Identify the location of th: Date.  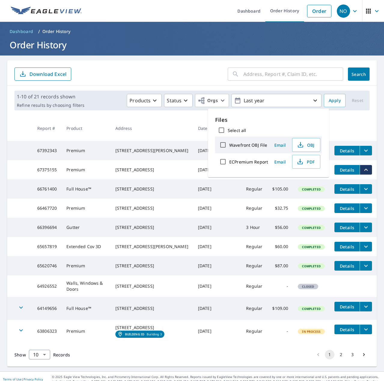
(205, 128).